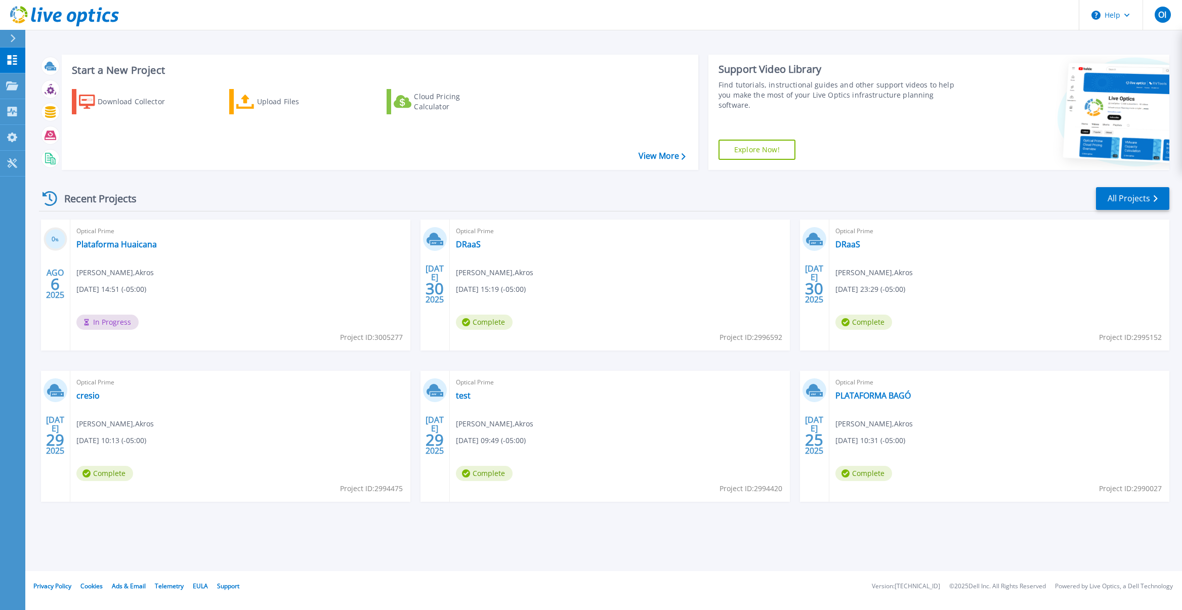 The width and height of the screenshot is (1182, 610). Describe the element at coordinates (116, 244) in the screenshot. I see `a: Plataforma Huaicana` at that location.